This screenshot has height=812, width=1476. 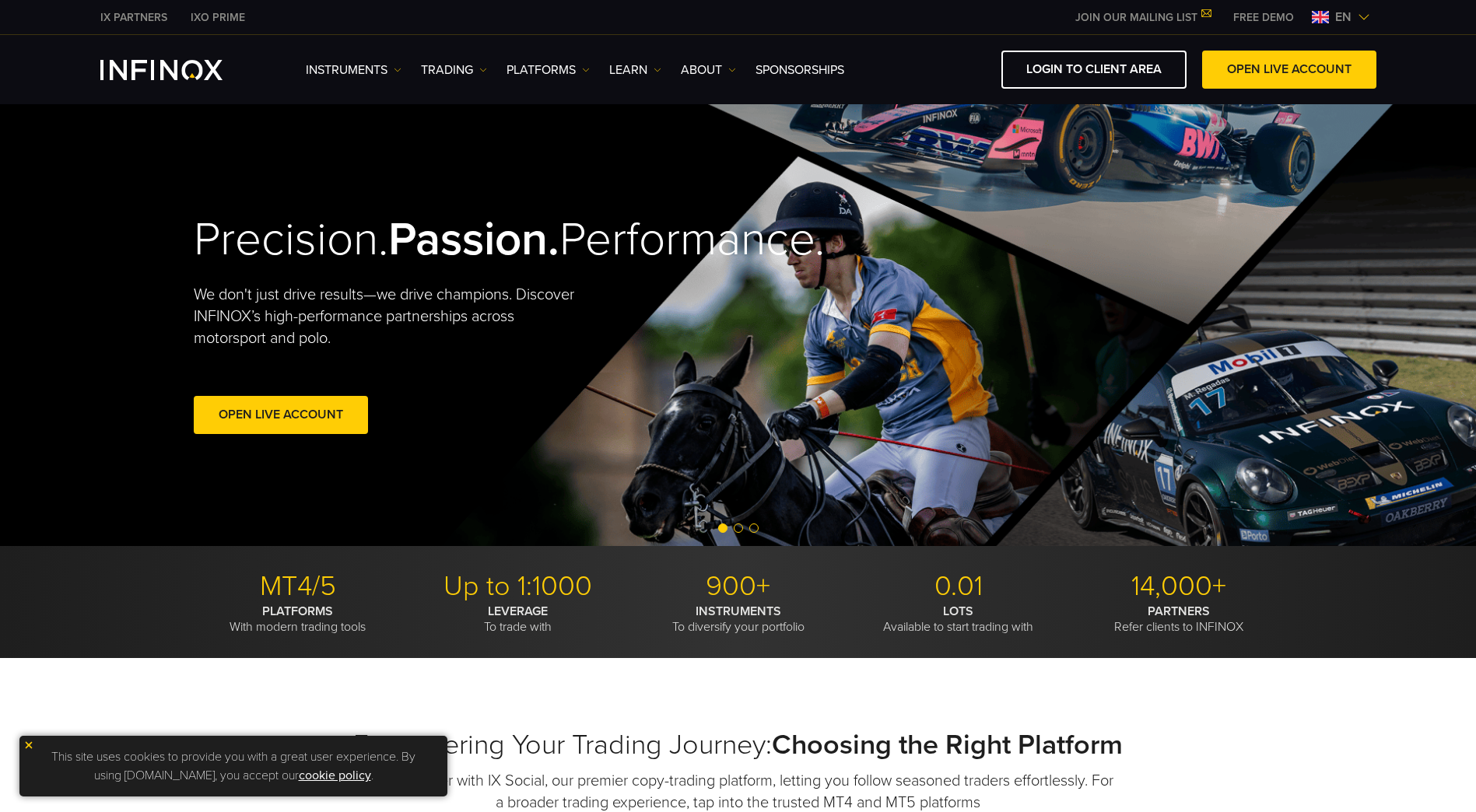 I want to click on a: INFINOX MENU, so click(x=1264, y=17).